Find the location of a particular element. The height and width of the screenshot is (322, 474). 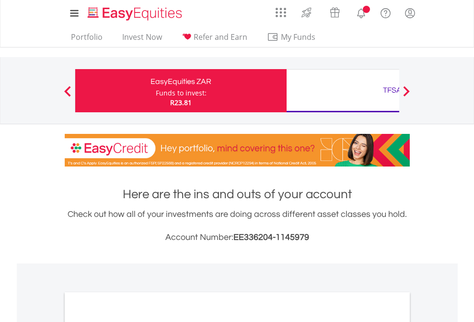

img: grid-menu-icon.svg is located at coordinates (281, 12).